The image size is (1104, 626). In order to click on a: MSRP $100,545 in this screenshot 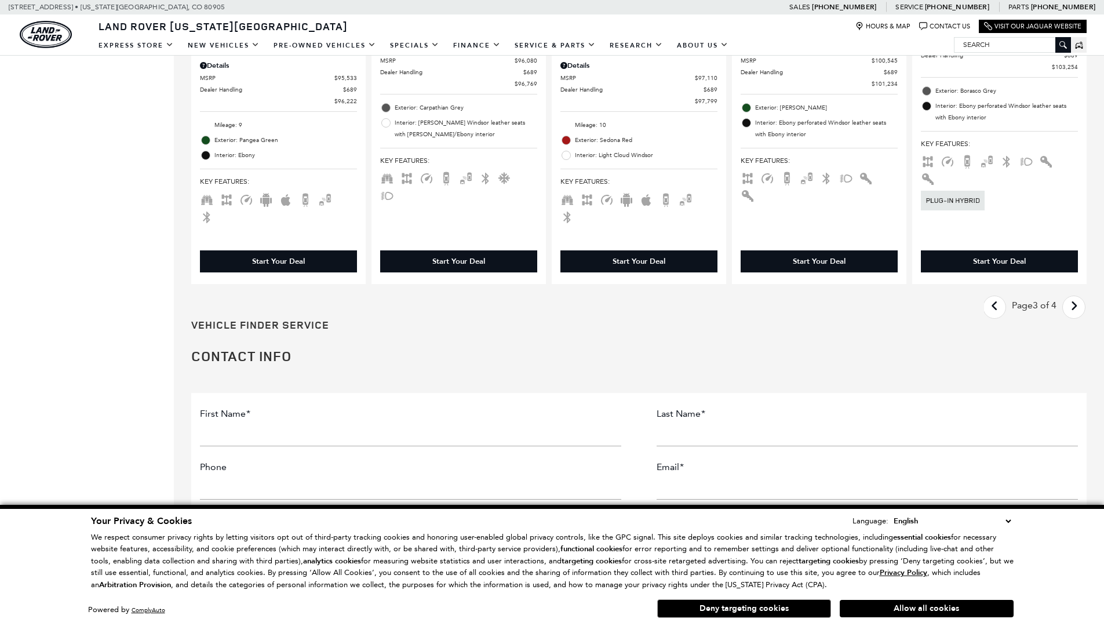, I will do `click(819, 60)`.